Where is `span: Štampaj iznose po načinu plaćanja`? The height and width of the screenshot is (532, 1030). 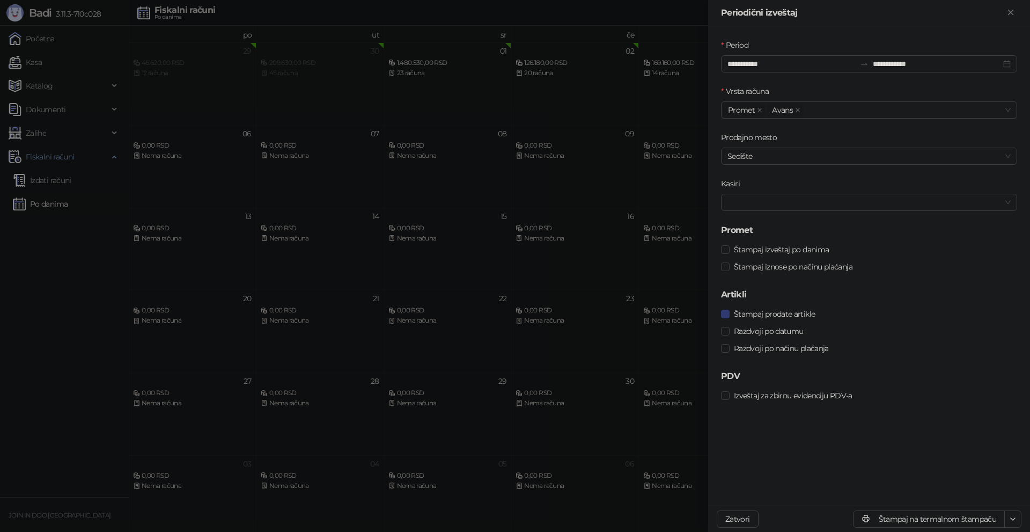
span: Štampaj iznose po načinu plaćanja is located at coordinates (793, 267).